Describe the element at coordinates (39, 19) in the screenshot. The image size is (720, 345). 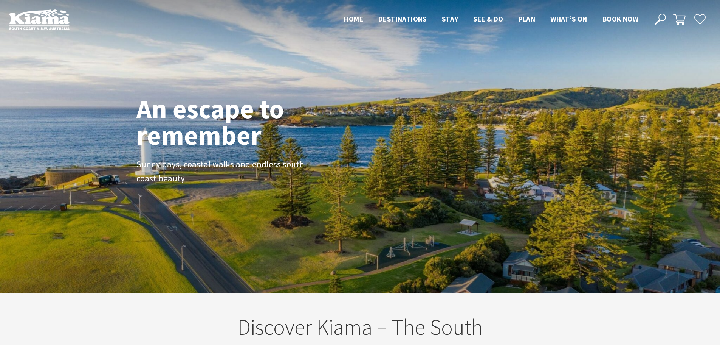
I see `img: Kiama Logo` at that location.